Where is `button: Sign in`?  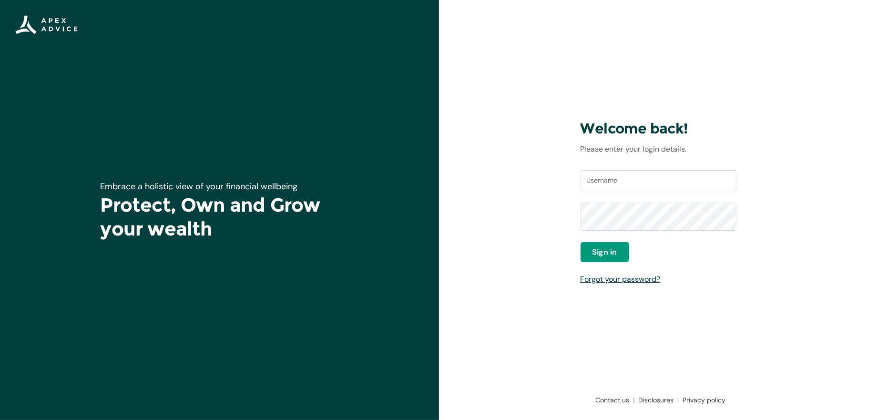 button: Sign in is located at coordinates (605, 252).